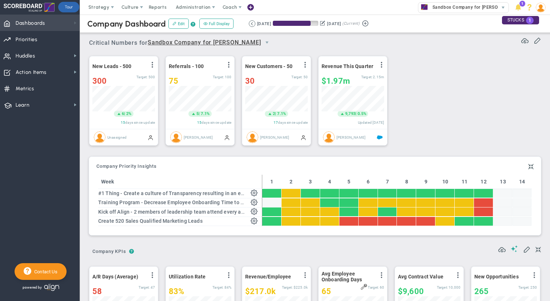 This screenshot has width=550, height=301. What do you see at coordinates (537, 40) in the screenshot?
I see `span: Edit or Add Critical Numbers` at bounding box center [537, 40].